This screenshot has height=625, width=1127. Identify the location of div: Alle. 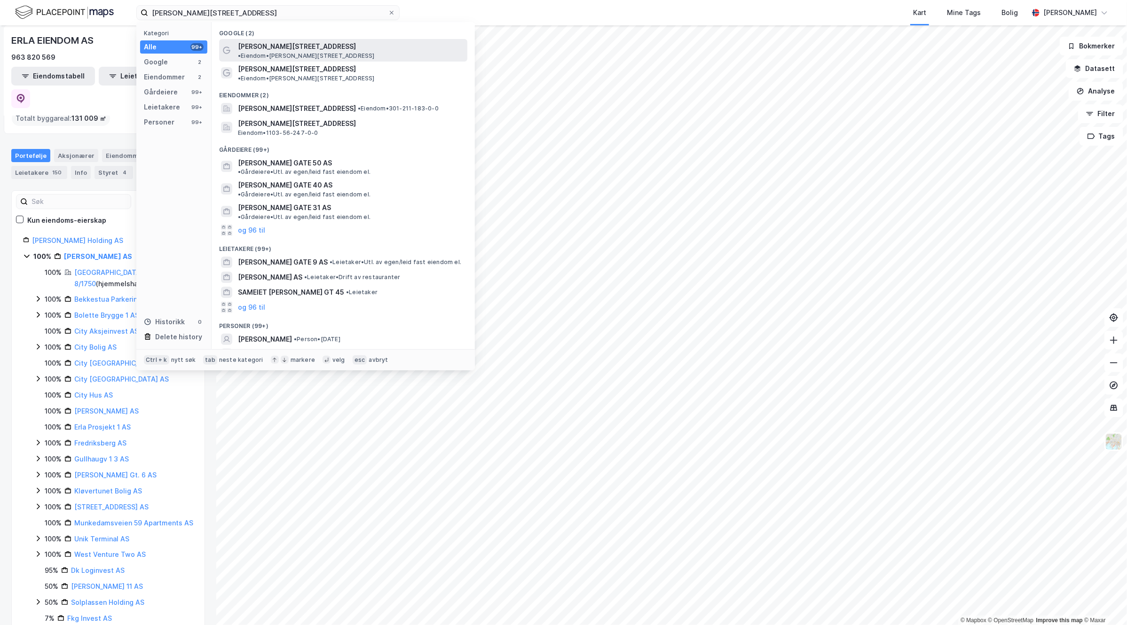
(150, 47).